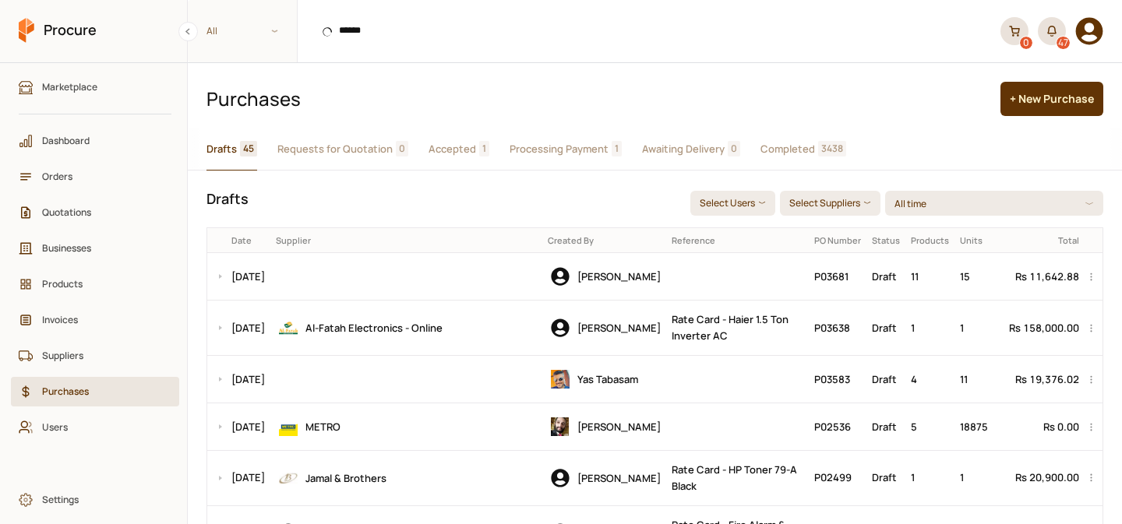 The width and height of the screenshot is (1122, 524). I want to click on td: 18875, so click(974, 427).